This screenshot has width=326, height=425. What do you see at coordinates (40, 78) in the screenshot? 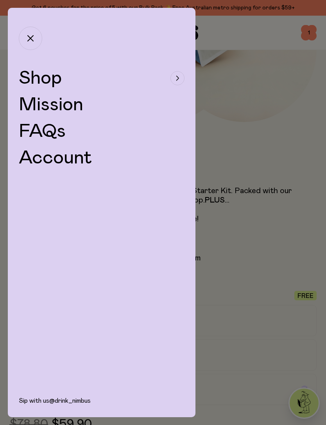
I see `span: Shop` at bounding box center [40, 78].